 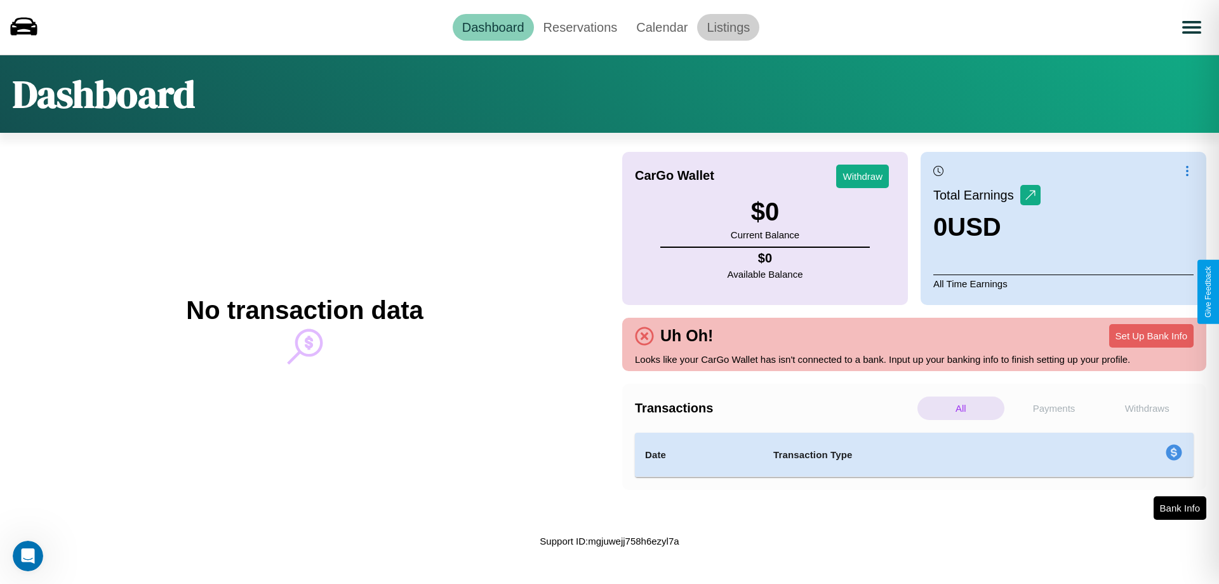 What do you see at coordinates (304, 310) in the screenshot?
I see `h2: No transaction data` at bounding box center [304, 310].